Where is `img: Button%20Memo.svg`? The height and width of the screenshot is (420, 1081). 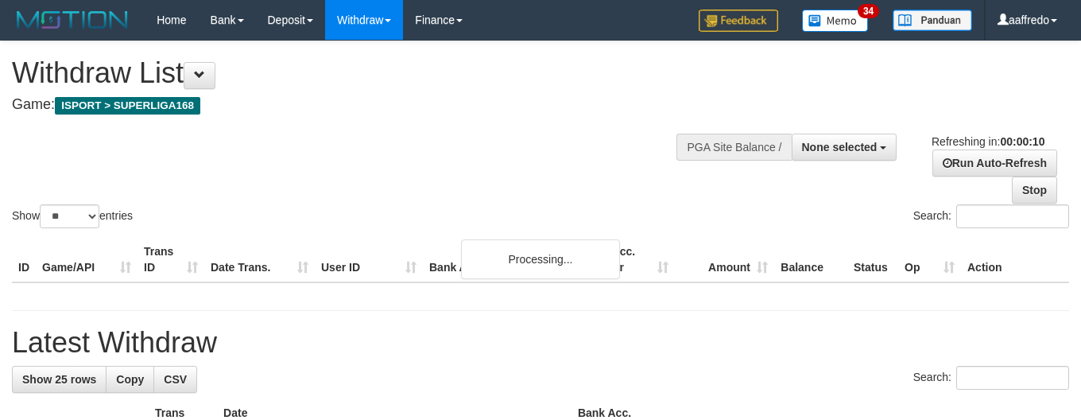
img: Button%20Memo.svg is located at coordinates (835, 21).